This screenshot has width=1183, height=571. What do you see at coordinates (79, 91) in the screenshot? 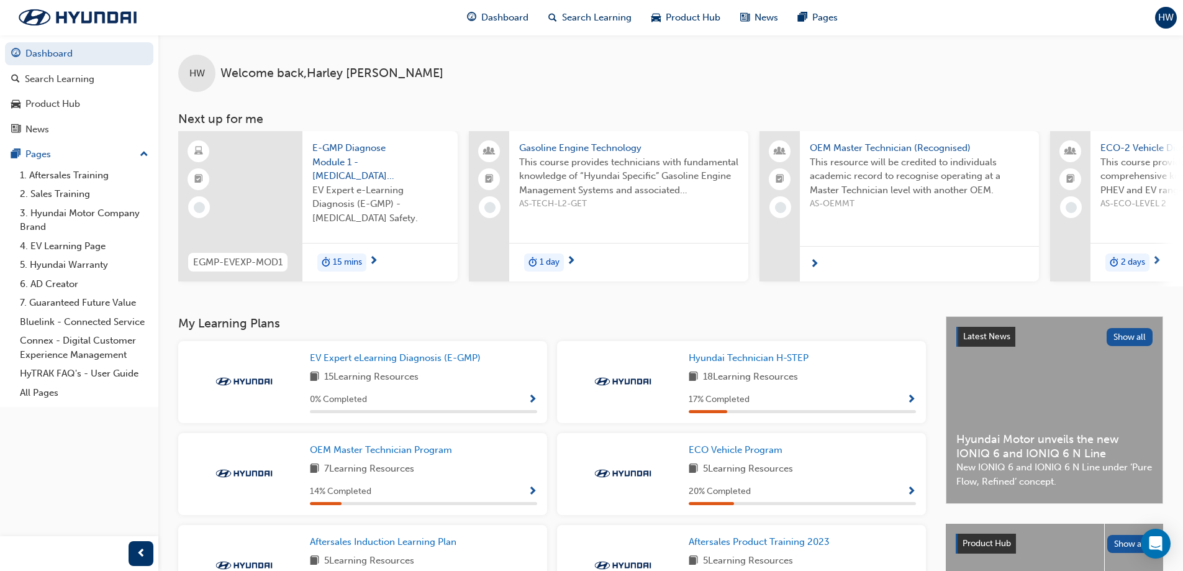
I see `button: DashboardSearch LearningProduct HubNews` at bounding box center [79, 91].